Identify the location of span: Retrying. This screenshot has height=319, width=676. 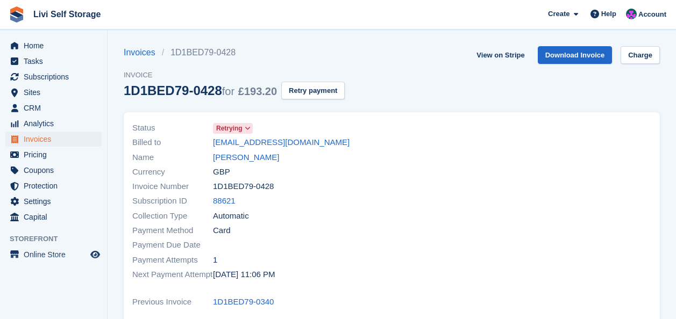
(229, 129).